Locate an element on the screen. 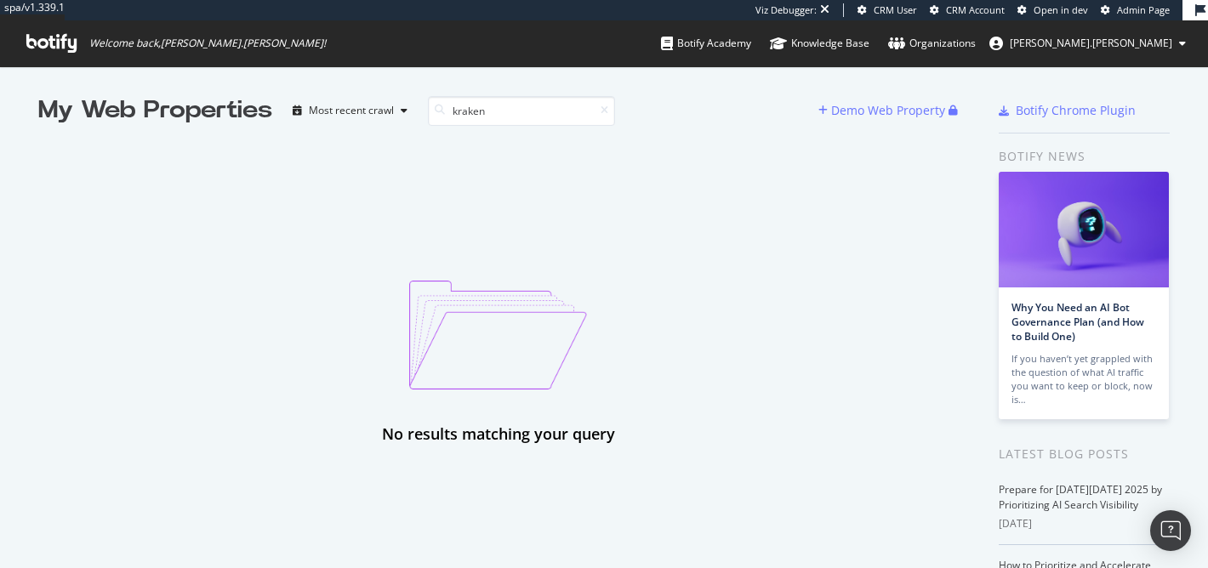 The width and height of the screenshot is (1208, 568). span: charles.lemaire is located at coordinates (1091, 43).